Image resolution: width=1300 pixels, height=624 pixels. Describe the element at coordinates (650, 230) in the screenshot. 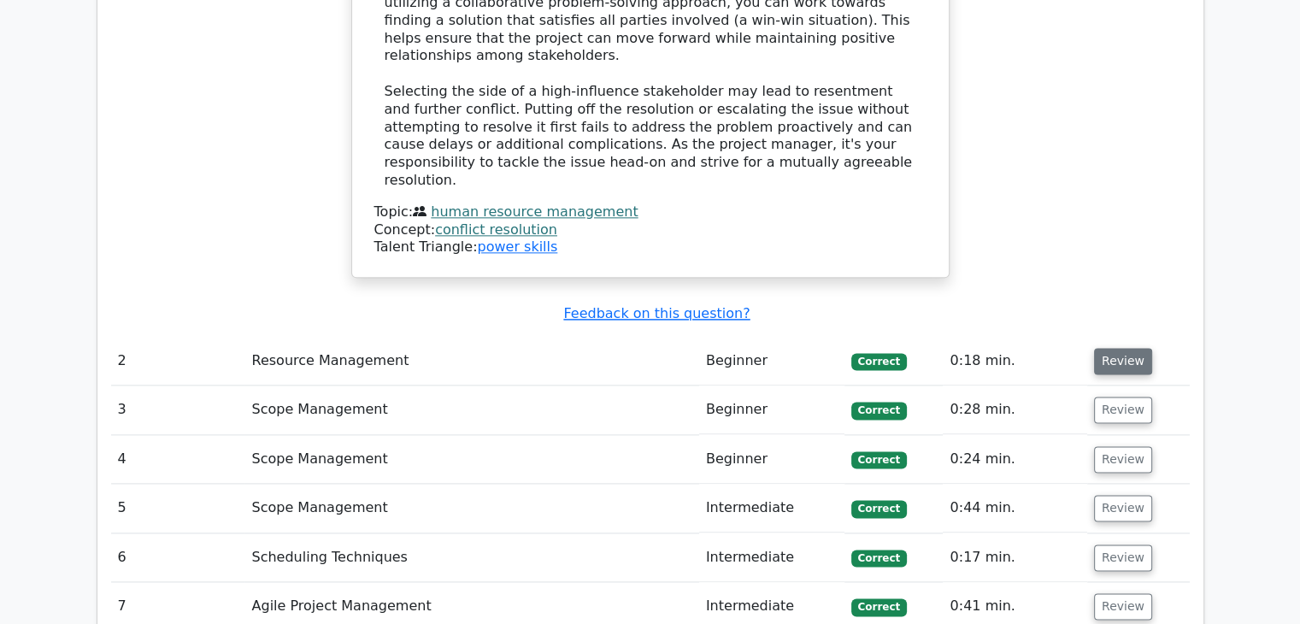

I see `div: Talent Triangle:` at that location.